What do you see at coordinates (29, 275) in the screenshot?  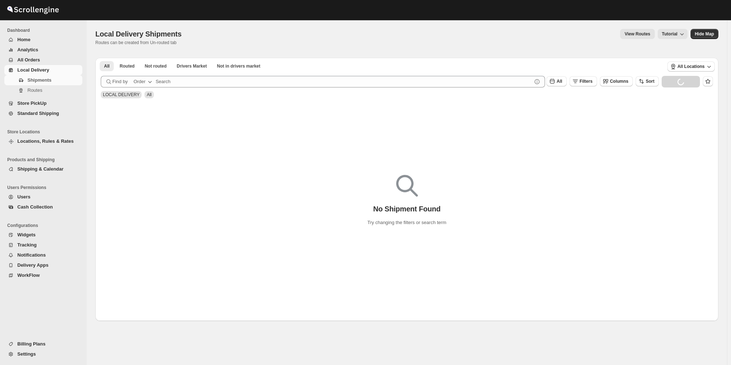 I see `span: WorkFlow` at bounding box center [29, 275].